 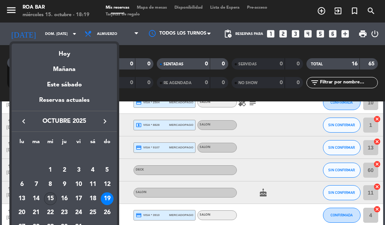 I want to click on th: jueves, so click(x=65, y=143).